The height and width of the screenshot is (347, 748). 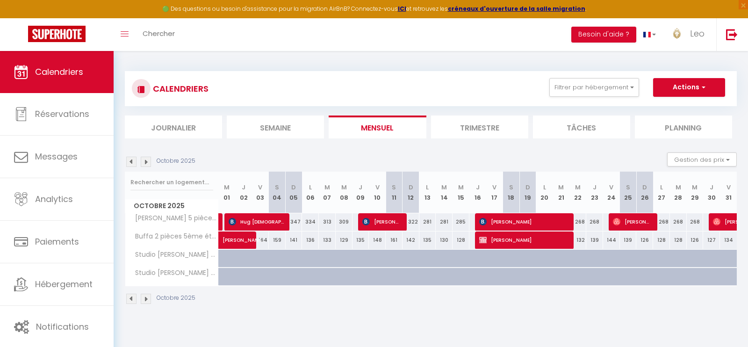 I want to click on button: Gestion des prix, so click(x=702, y=159).